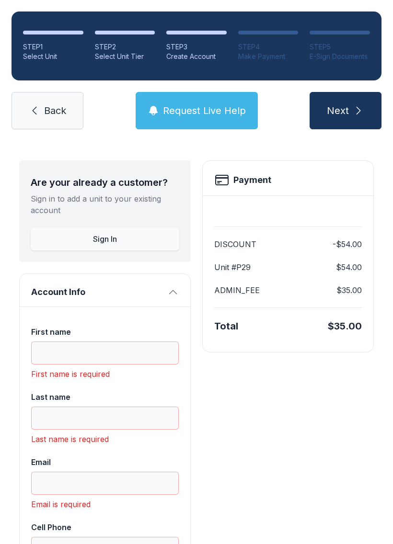 Image resolution: width=393 pixels, height=544 pixels. Describe the element at coordinates (105, 290) in the screenshot. I see `button: Account Info` at that location.